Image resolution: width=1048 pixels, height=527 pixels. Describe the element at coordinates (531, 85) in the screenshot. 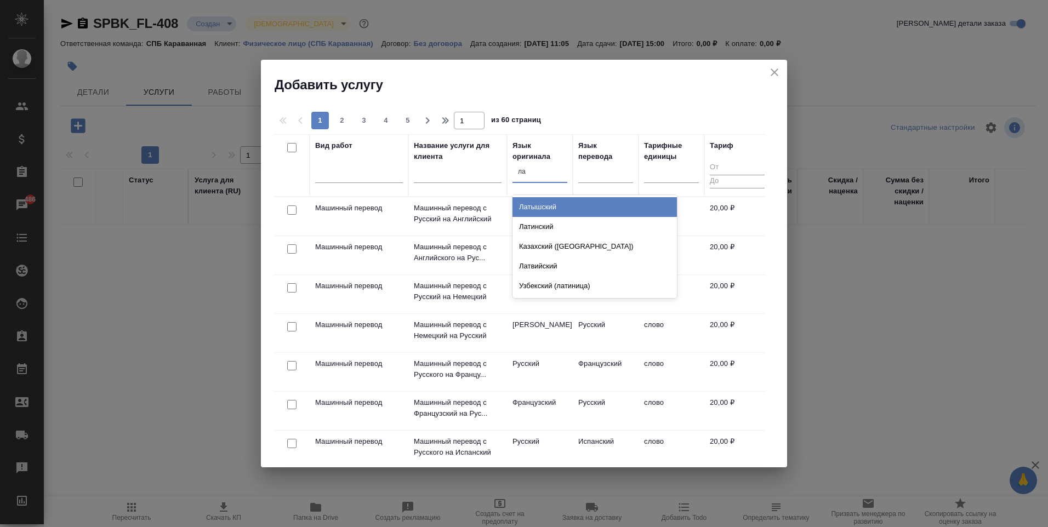

I see `h2: Добавить услугу` at that location.